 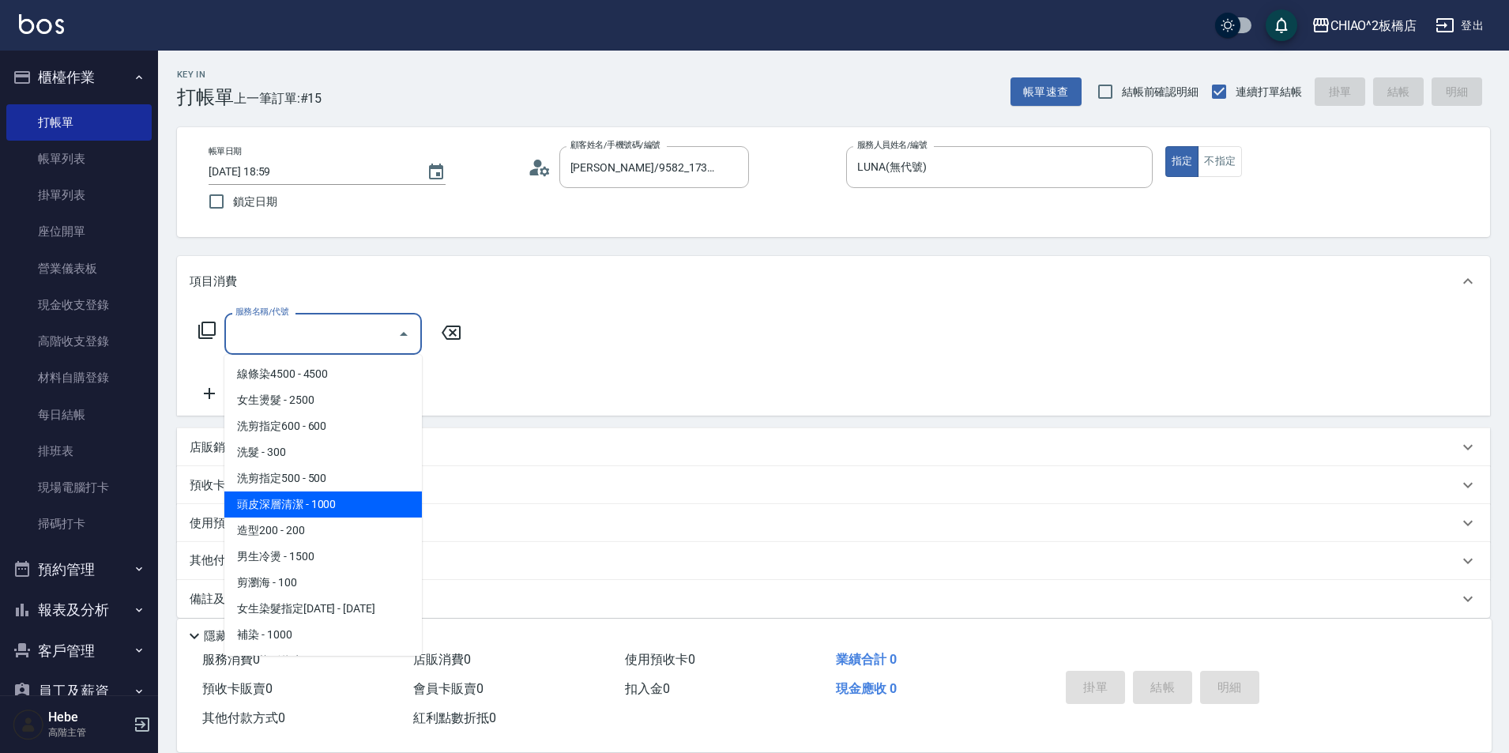 I want to click on button: 指定, so click(x=1182, y=161).